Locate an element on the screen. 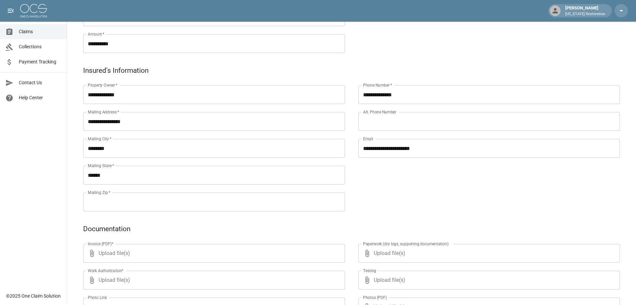 This screenshot has height=305, width=636. button: open drawer is located at coordinates (11, 11).